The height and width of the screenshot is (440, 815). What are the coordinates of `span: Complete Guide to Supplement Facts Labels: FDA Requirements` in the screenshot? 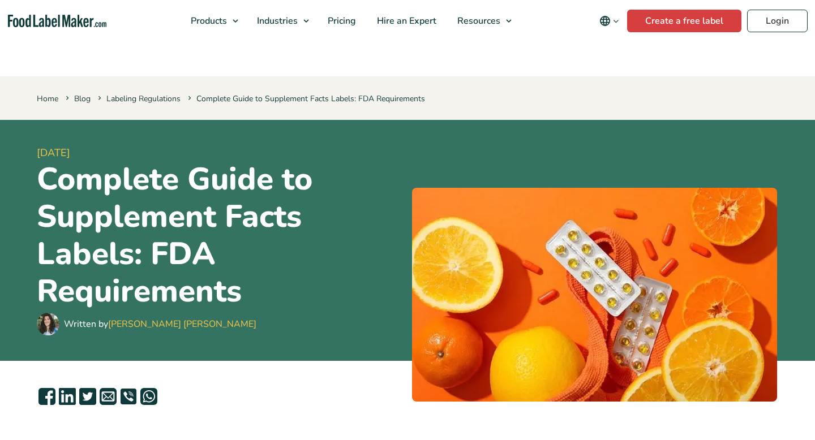 It's located at (305, 98).